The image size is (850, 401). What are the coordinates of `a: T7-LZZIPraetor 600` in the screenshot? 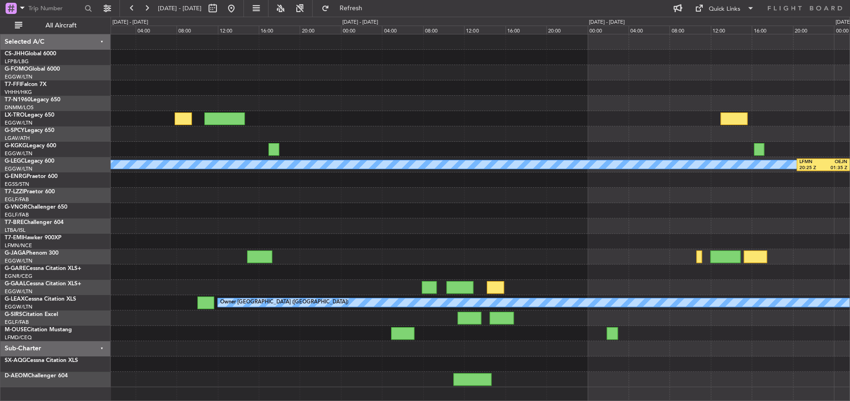 It's located at (30, 192).